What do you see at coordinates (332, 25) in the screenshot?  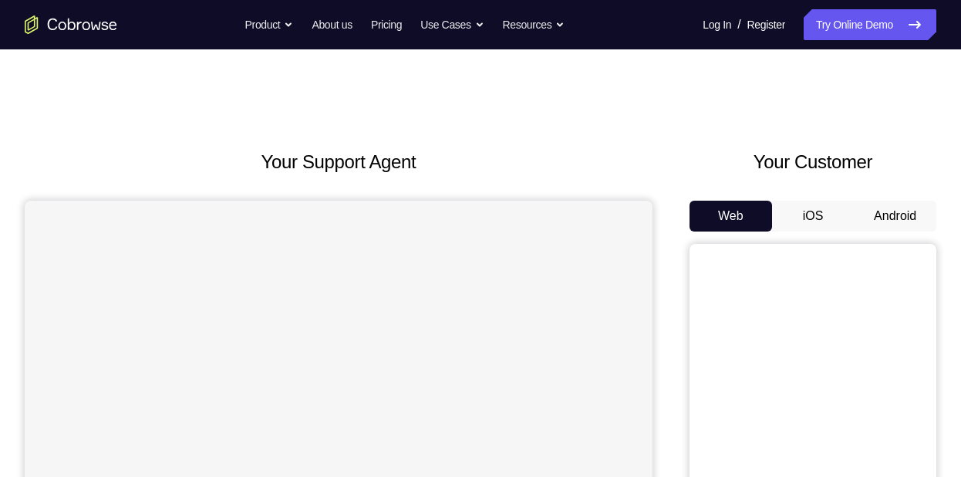 I see `a: About us` at bounding box center [332, 25].